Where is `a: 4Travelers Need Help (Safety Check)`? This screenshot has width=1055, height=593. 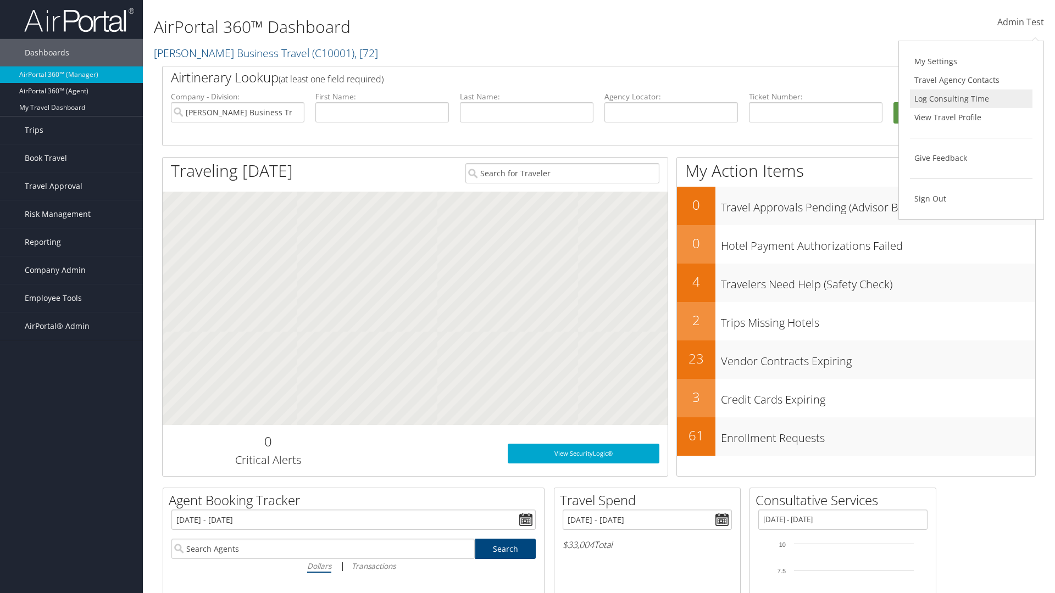
a: 4Travelers Need Help (Safety Check) is located at coordinates (856, 283).